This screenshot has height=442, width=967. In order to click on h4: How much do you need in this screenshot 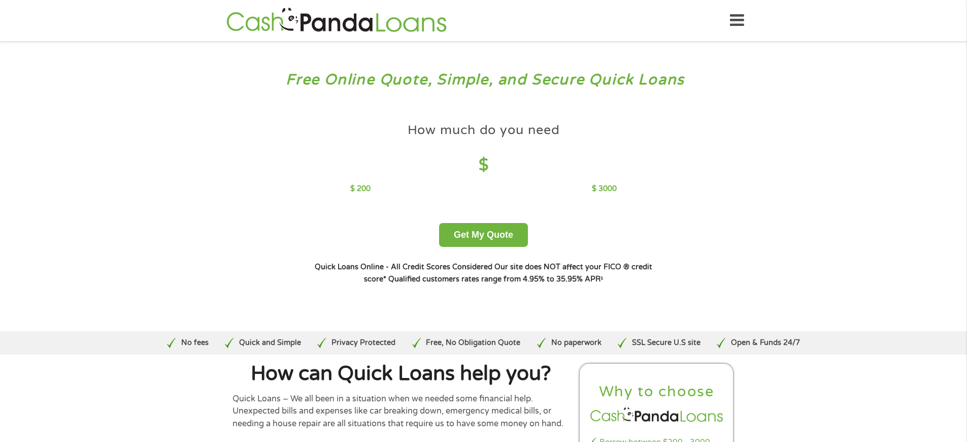, I will do `click(484, 130)`.